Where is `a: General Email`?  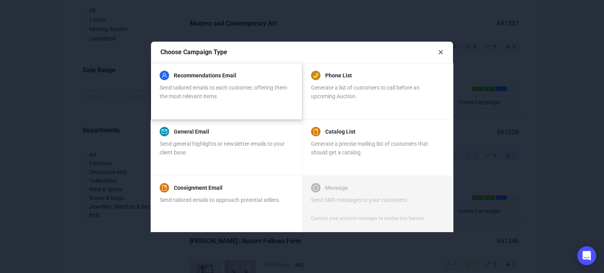
a: General Email is located at coordinates (192, 132).